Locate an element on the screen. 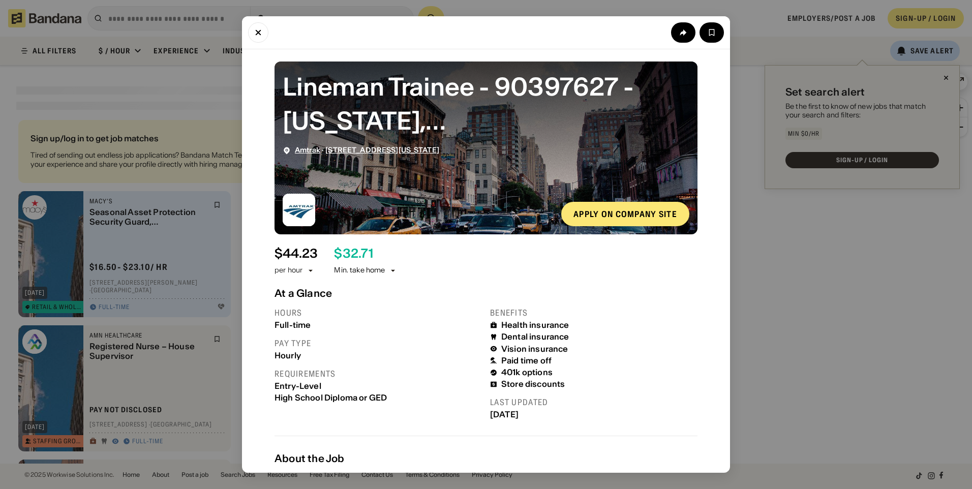 This screenshot has width=972, height=489. div: Benefits is located at coordinates (594, 313).